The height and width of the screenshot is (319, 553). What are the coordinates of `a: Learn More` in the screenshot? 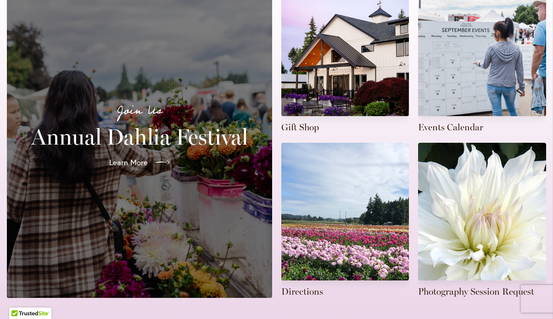 It's located at (140, 162).